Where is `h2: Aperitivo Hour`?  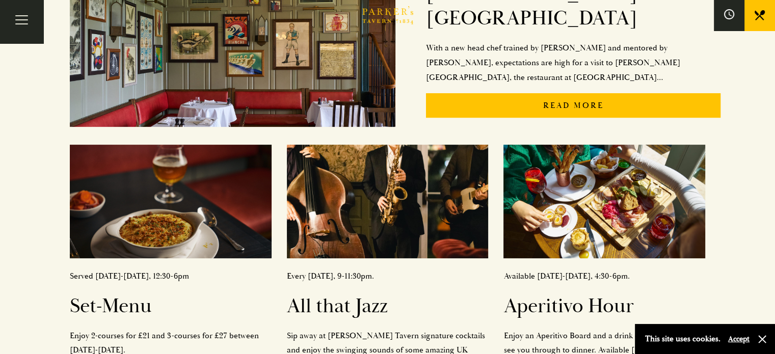 h2: Aperitivo Hour is located at coordinates (605, 306).